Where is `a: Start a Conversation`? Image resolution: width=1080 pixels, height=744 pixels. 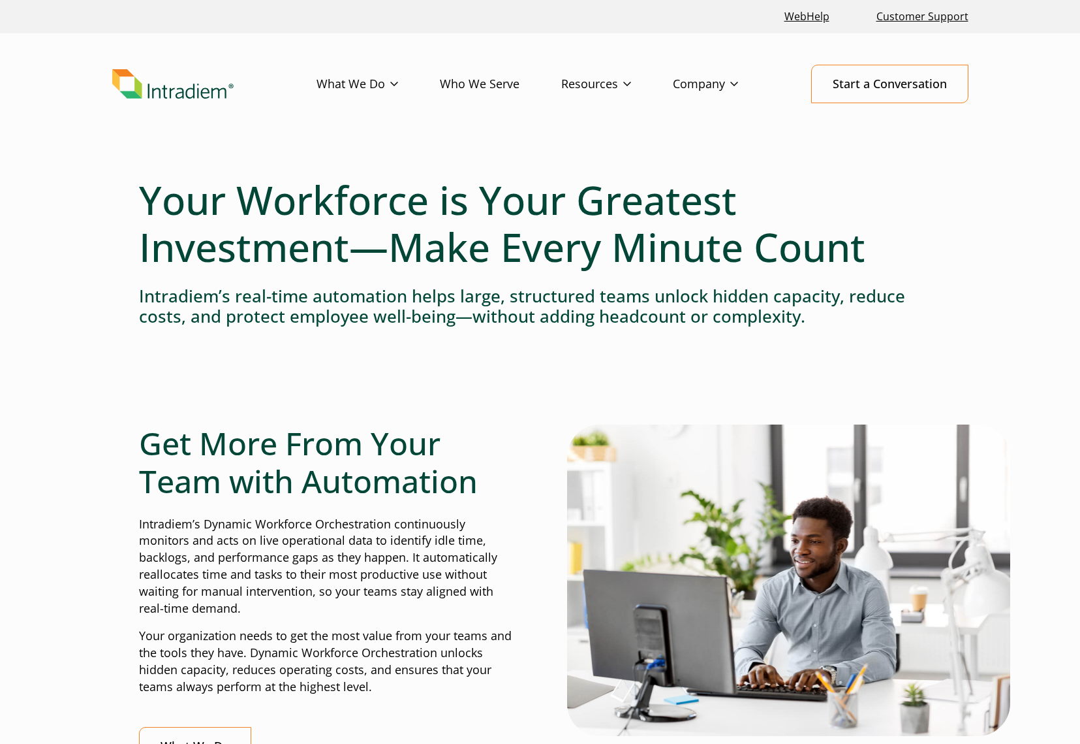 a: Start a Conversation is located at coordinates (890, 84).